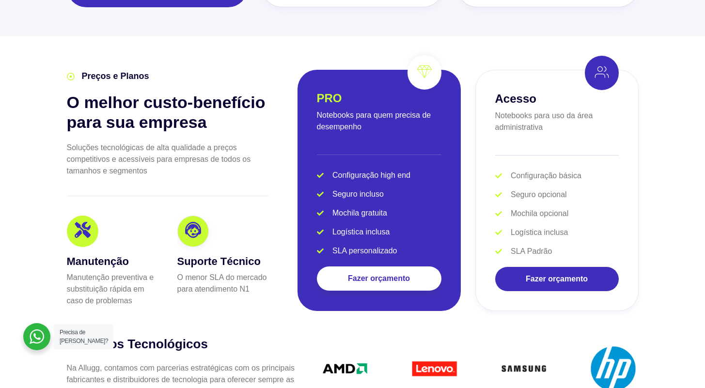  What do you see at coordinates (379, 121) in the screenshot?
I see `p: Notebooks para quem precisa de desempenho` at bounding box center [379, 121].